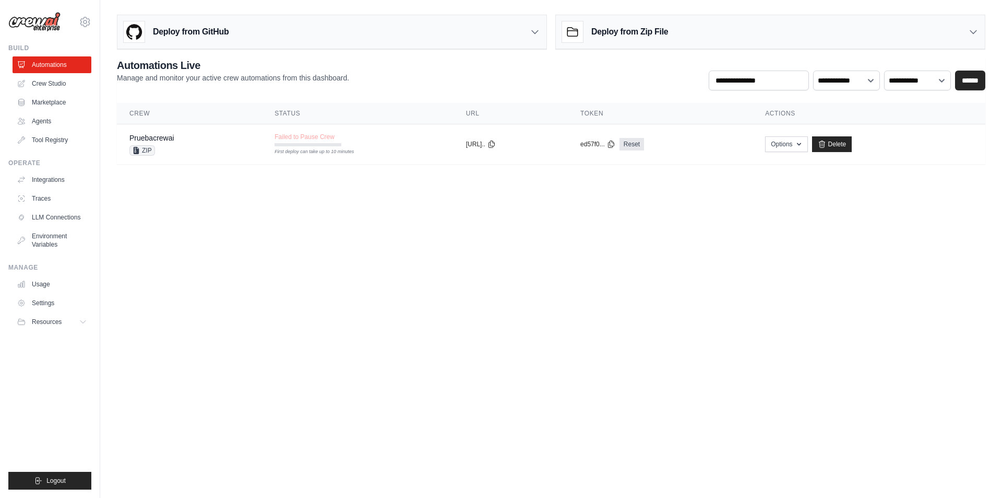  What do you see at coordinates (152, 138) in the screenshot?
I see `a: Pruebacrewai` at bounding box center [152, 138].